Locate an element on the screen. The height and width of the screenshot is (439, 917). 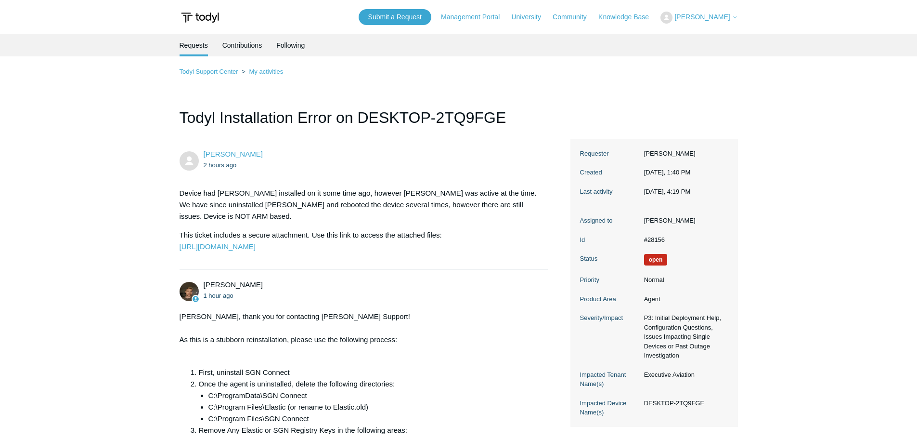
dd: #28156 is located at coordinates (684, 240).